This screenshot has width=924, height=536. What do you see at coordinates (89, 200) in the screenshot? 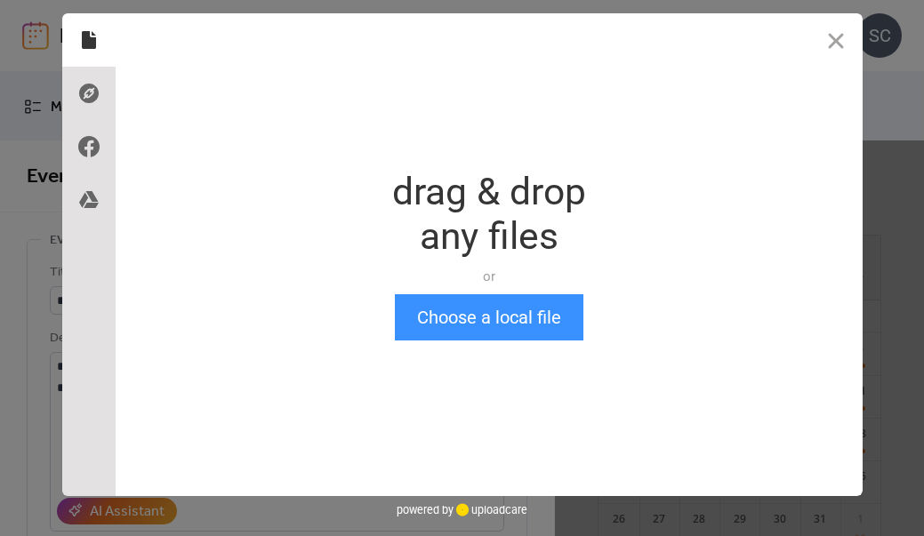
I see `div: Google Drive` at bounding box center [89, 200].